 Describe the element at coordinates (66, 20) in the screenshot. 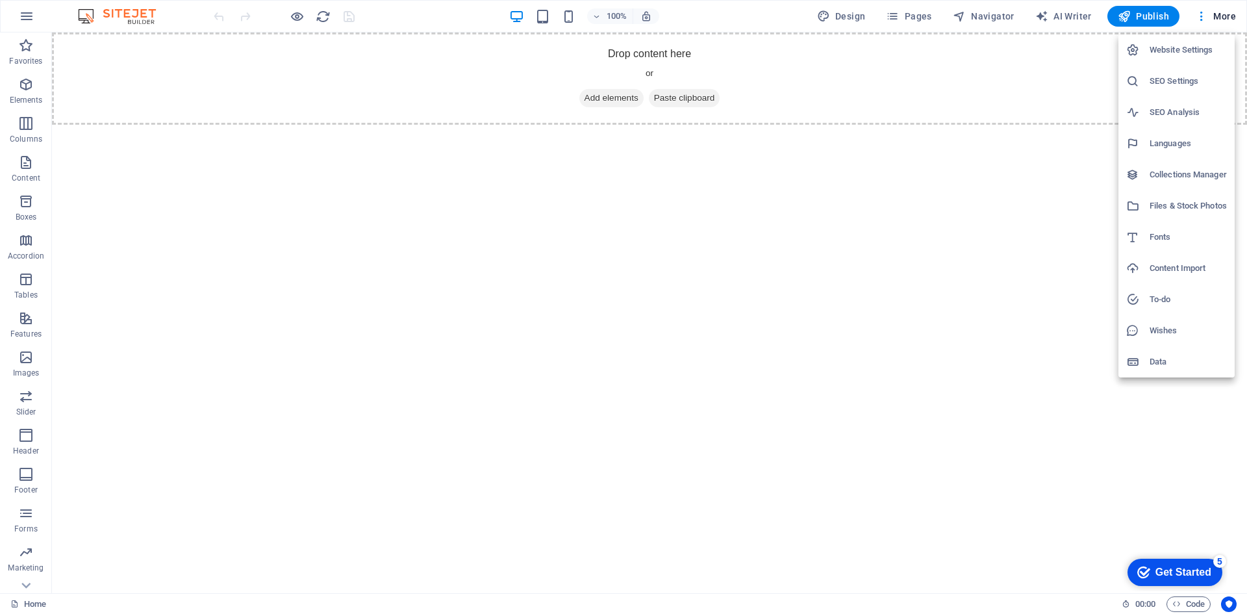

I see `div: Get Started` at that location.